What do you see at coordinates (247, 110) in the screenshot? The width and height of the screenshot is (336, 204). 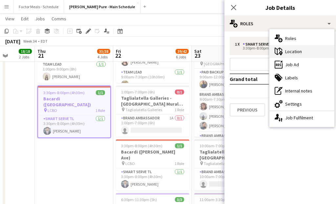 I see `button: Previous` at bounding box center [247, 110].